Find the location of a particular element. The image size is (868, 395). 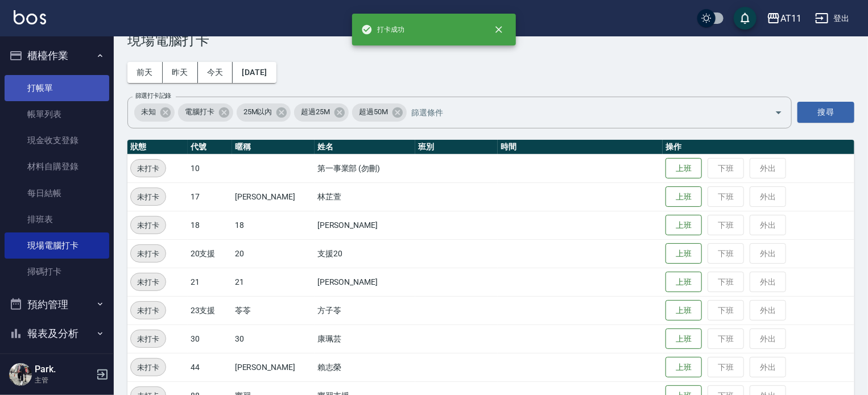

span: 超過25M is located at coordinates (315, 112).